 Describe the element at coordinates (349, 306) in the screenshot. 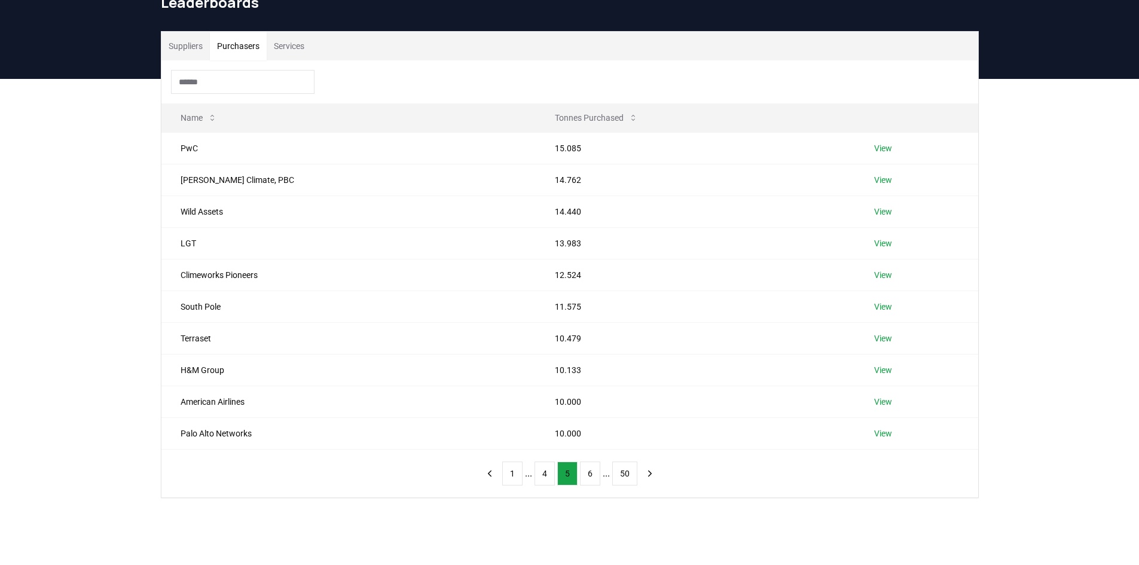

I see `td: South Pole` at that location.